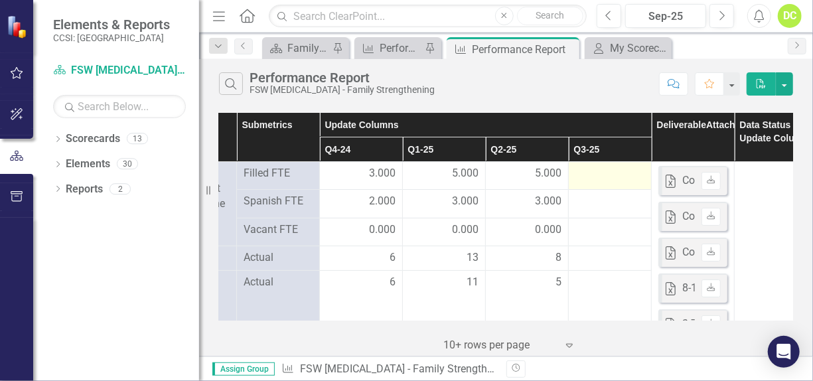 The height and width of the screenshot is (381, 813). I want to click on input: Search ClearPoint..., so click(427, 16).